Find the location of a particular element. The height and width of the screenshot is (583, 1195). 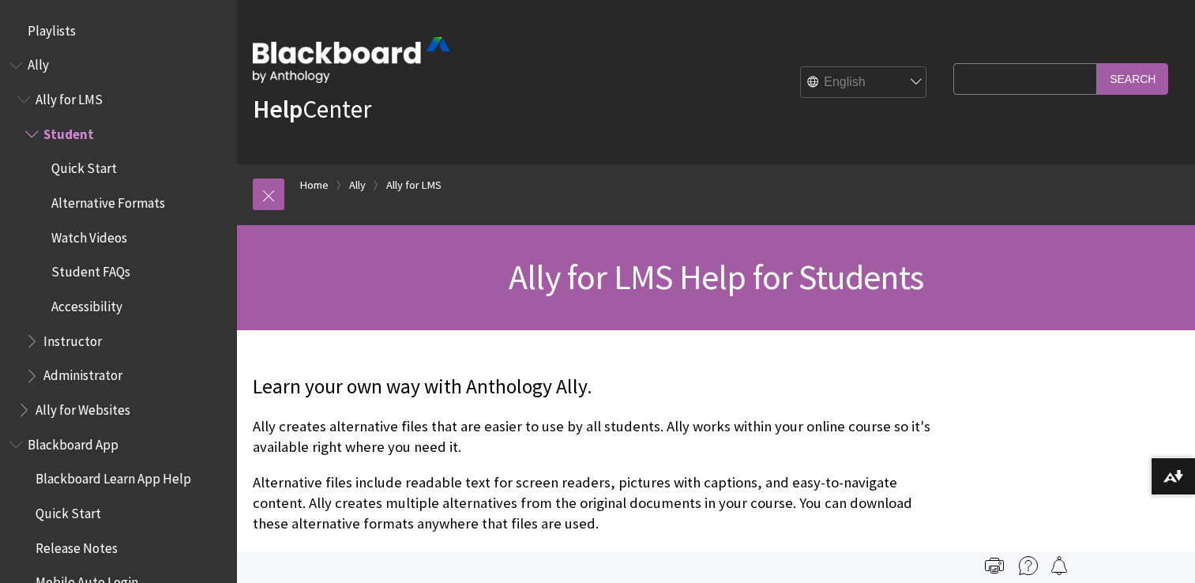

span: Ally for LMS Help for Students is located at coordinates (715, 276).